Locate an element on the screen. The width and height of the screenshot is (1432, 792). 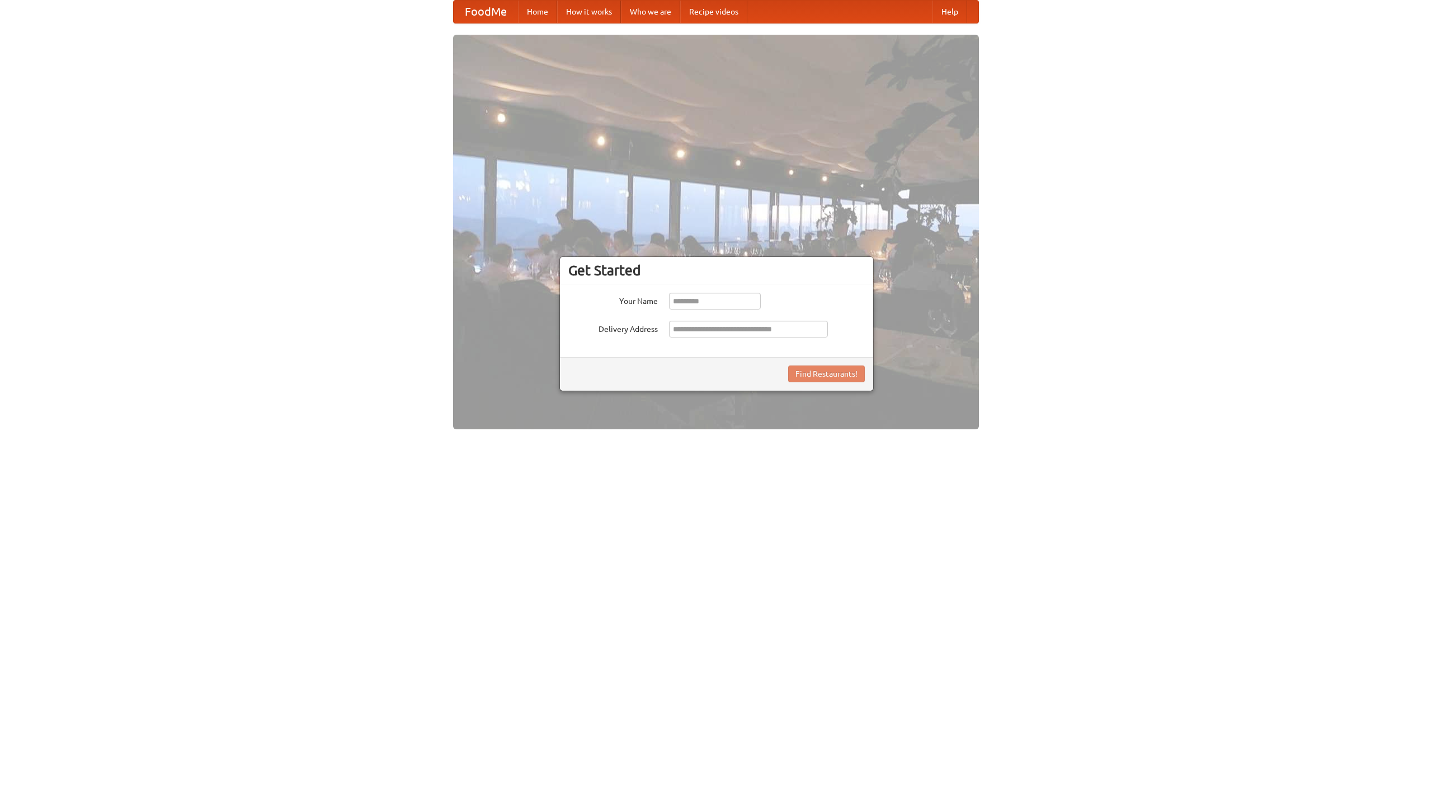
a: How it works is located at coordinates (589, 12).